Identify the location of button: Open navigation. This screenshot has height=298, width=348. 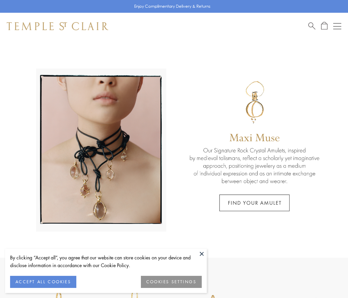
(337, 26).